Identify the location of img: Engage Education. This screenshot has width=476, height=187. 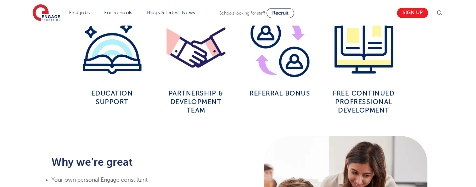
(46, 13).